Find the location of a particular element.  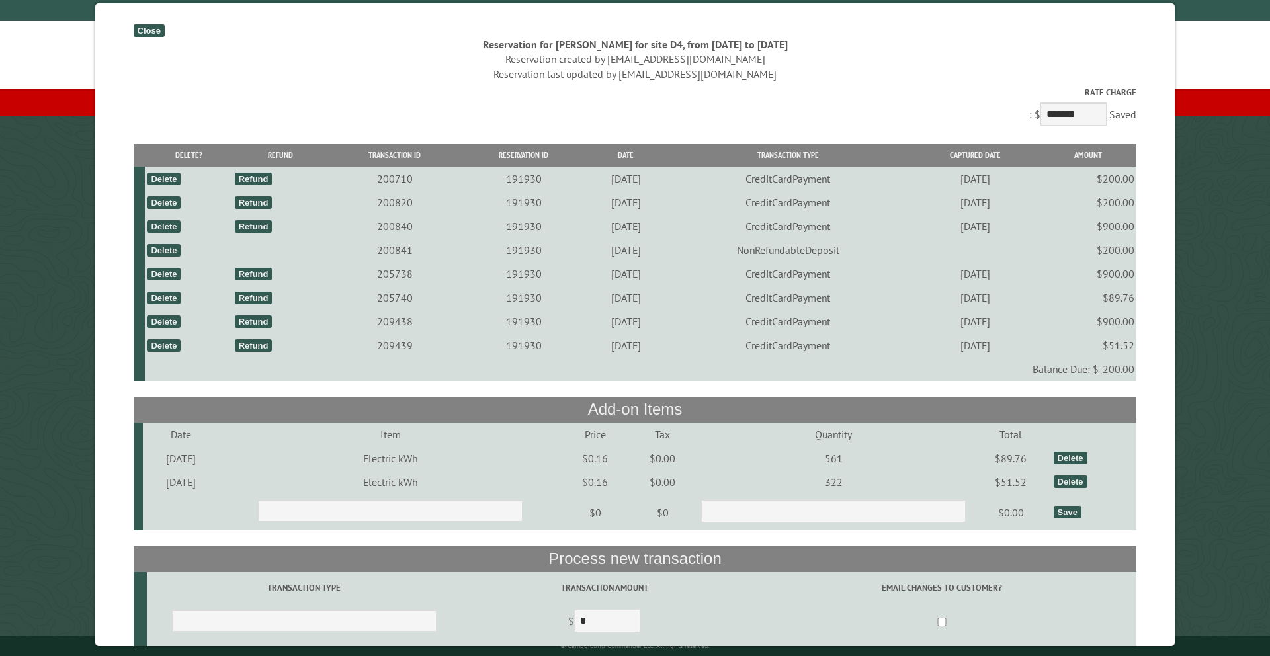

td: Balance Due: $-200.00 is located at coordinates (640, 369).